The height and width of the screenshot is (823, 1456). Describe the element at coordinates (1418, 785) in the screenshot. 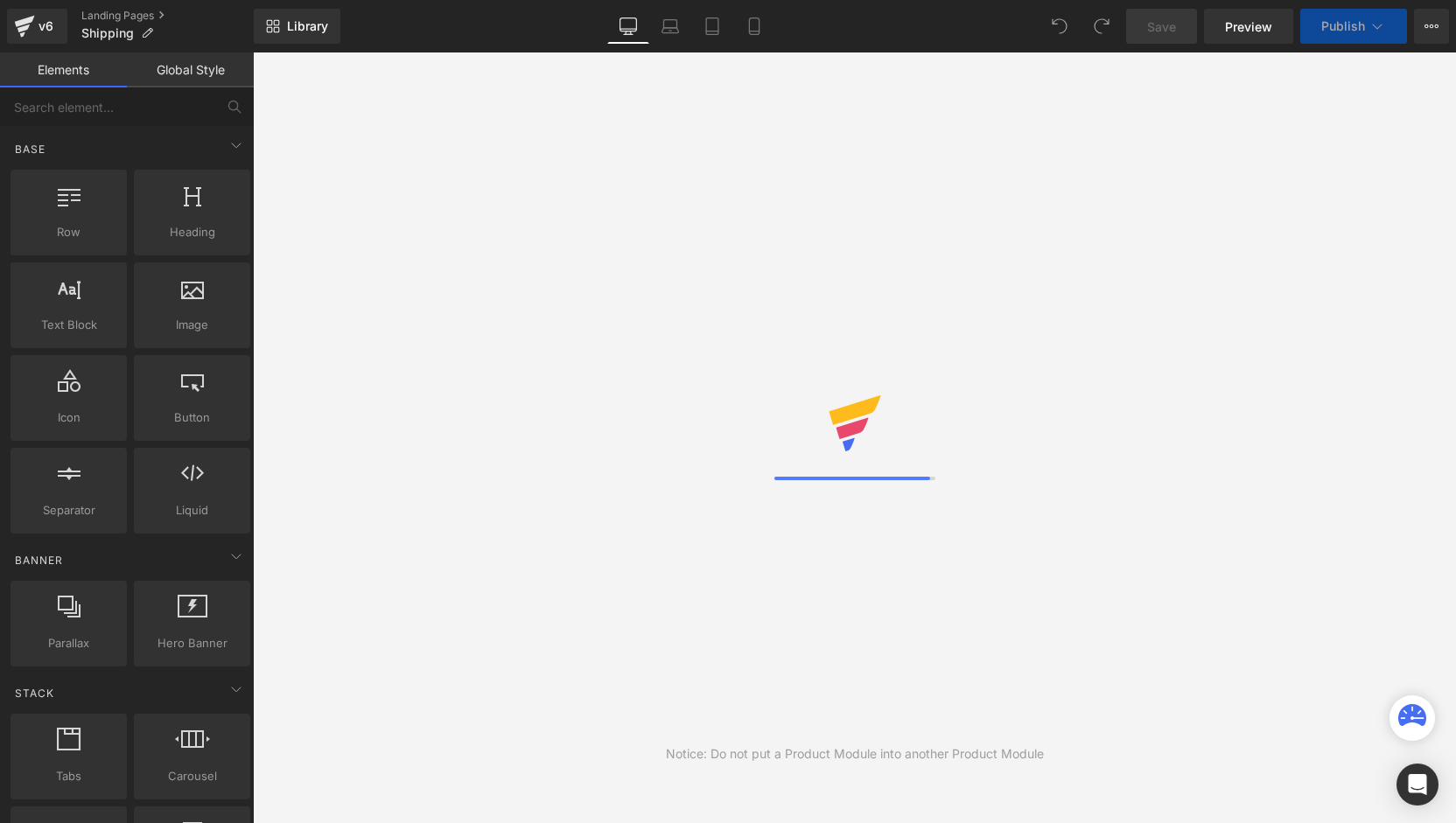

I see `div: Open Intercom Messenger` at that location.